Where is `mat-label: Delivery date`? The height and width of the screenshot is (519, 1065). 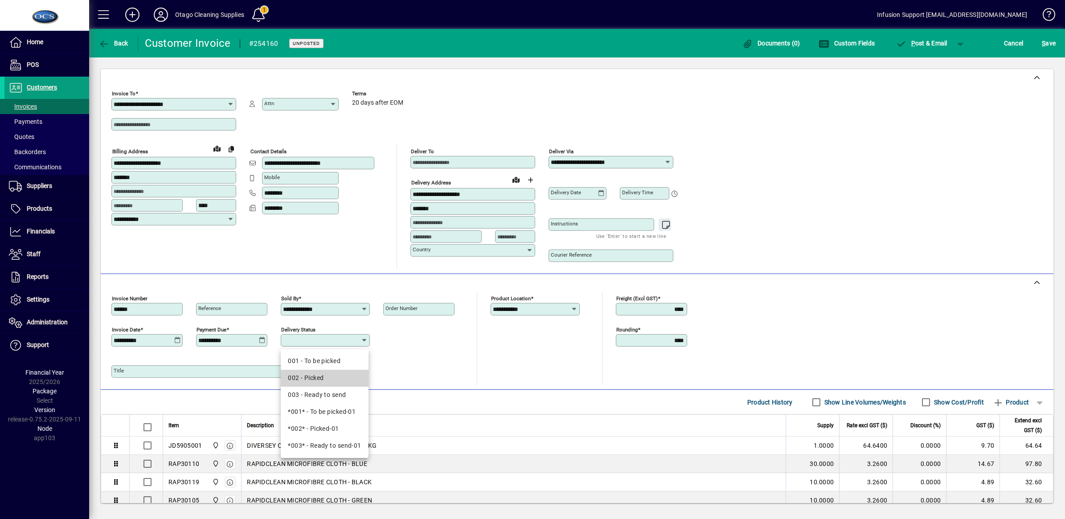 mat-label: Delivery date is located at coordinates (566, 193).